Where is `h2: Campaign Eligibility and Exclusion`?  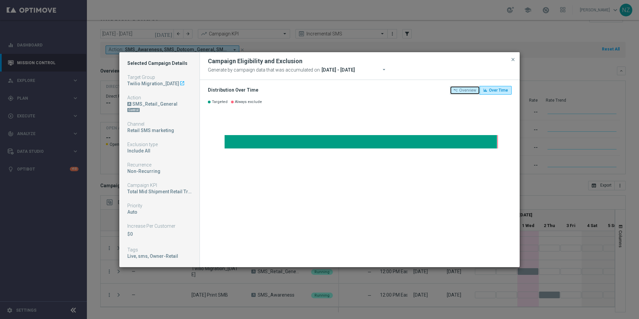 h2: Campaign Eligibility and Exclusion is located at coordinates (255, 61).